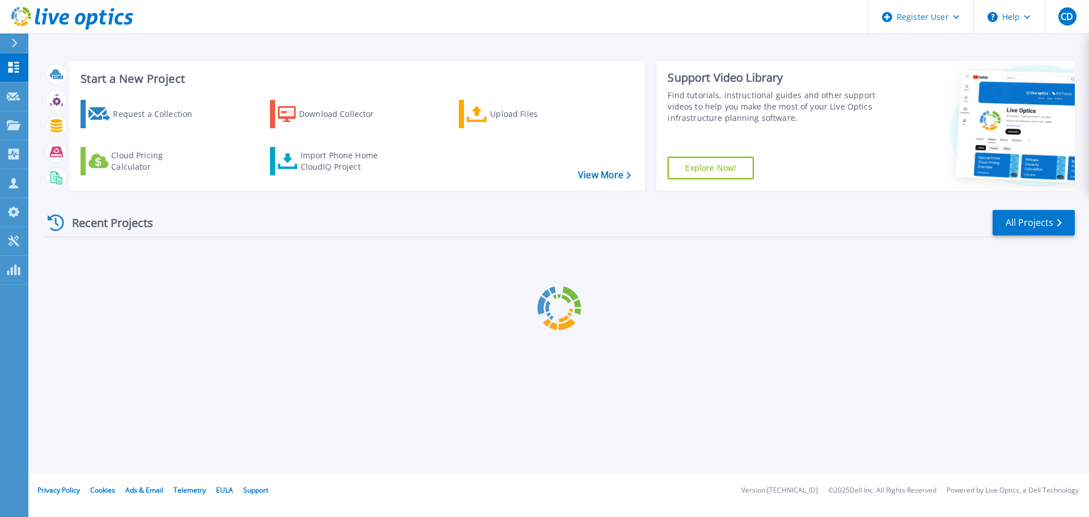 Image resolution: width=1089 pixels, height=517 pixels. I want to click on a: Explore Now!, so click(711, 168).